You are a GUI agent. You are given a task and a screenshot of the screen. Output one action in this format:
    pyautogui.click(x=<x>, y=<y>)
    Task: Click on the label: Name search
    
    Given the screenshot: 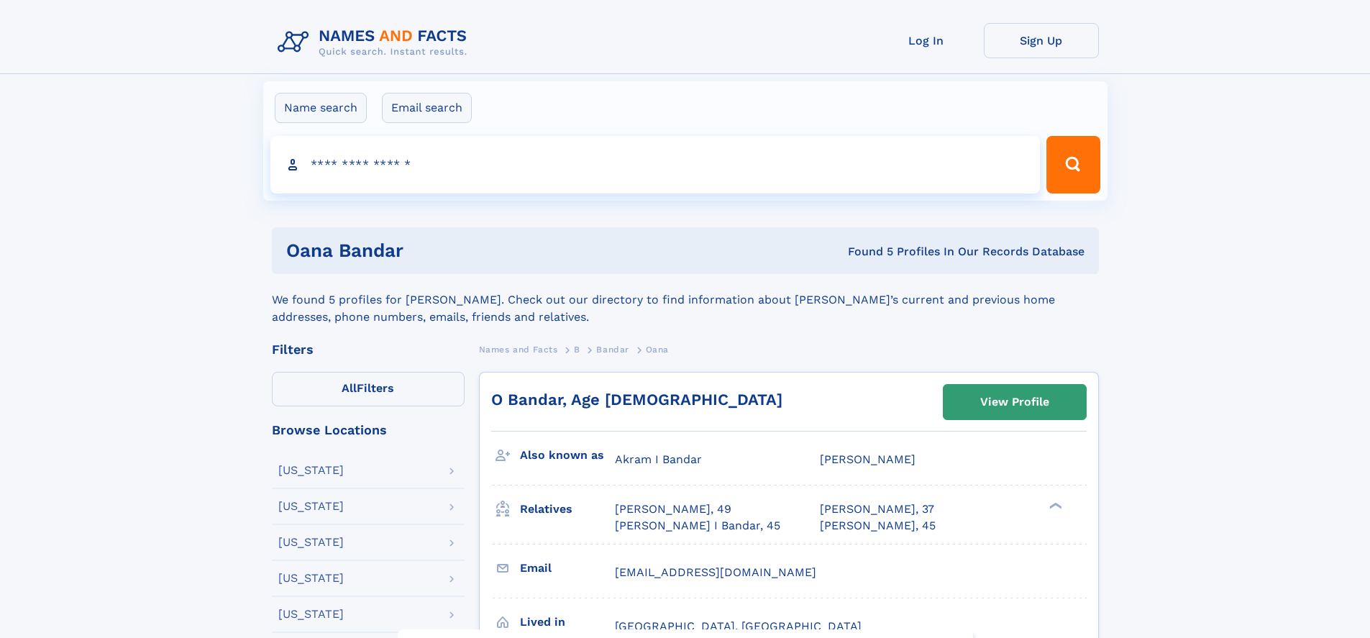 What is the action you would take?
    pyautogui.click(x=321, y=108)
    